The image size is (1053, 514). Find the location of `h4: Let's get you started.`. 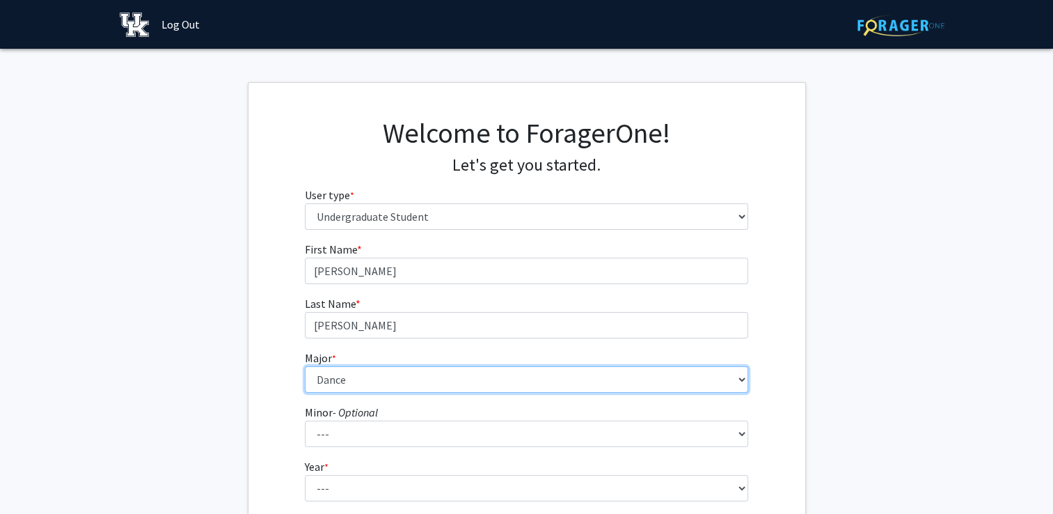

h4: Let's get you started. is located at coordinates (526, 165).